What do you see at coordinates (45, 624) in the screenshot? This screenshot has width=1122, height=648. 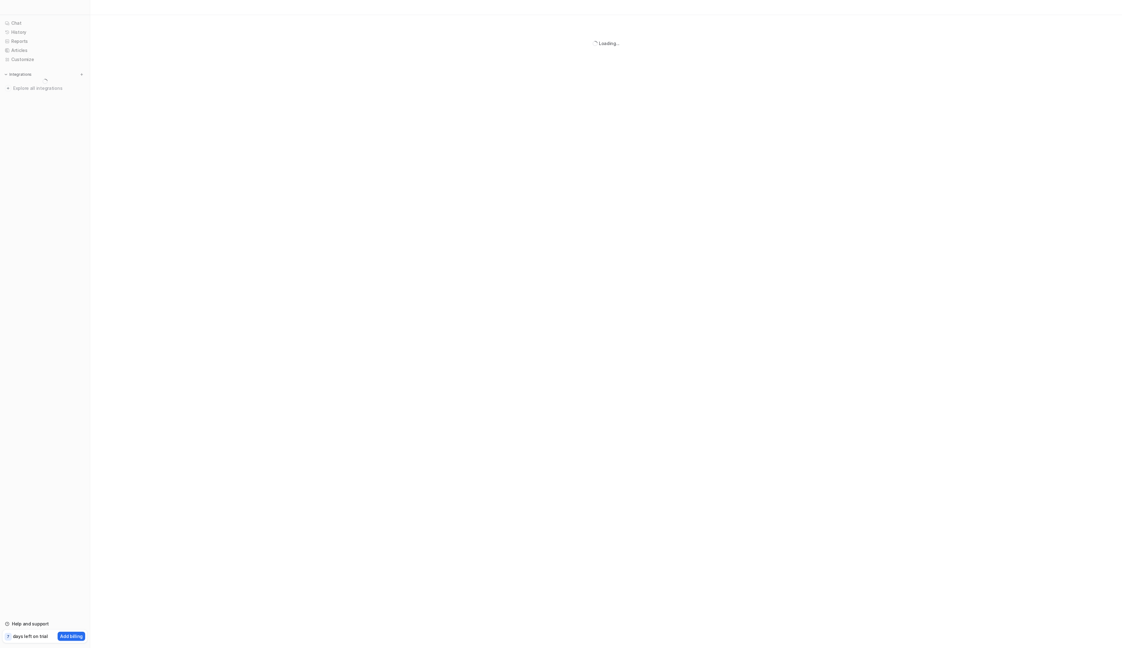 I see `a: Help and support` at bounding box center [45, 624].